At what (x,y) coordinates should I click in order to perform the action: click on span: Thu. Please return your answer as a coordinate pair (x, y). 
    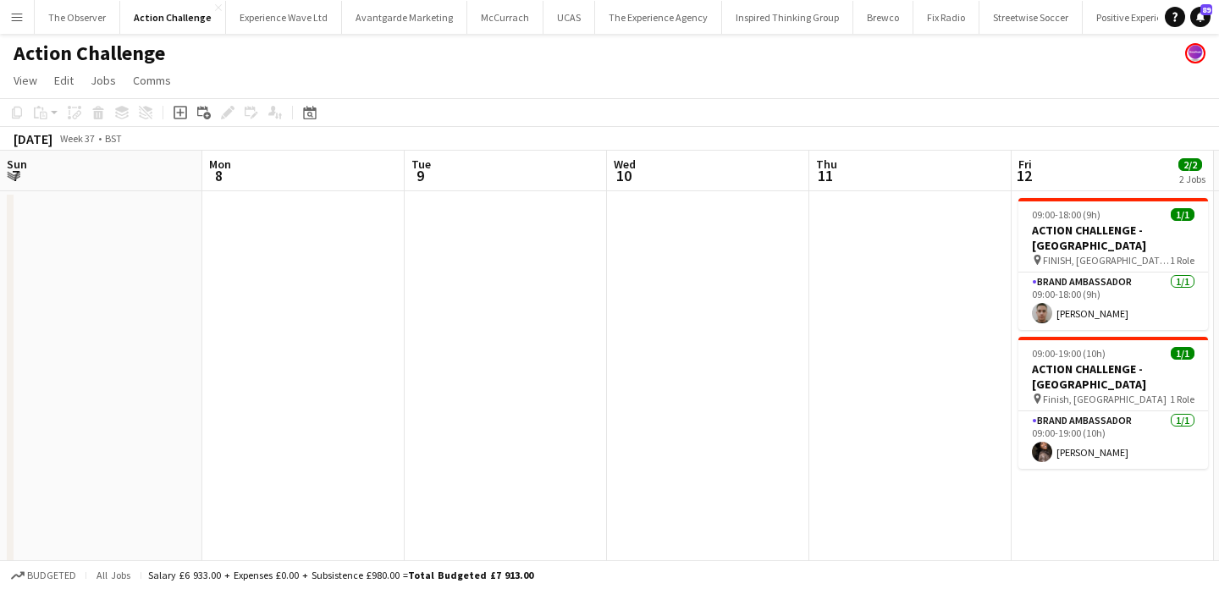
    Looking at the image, I should click on (826, 164).